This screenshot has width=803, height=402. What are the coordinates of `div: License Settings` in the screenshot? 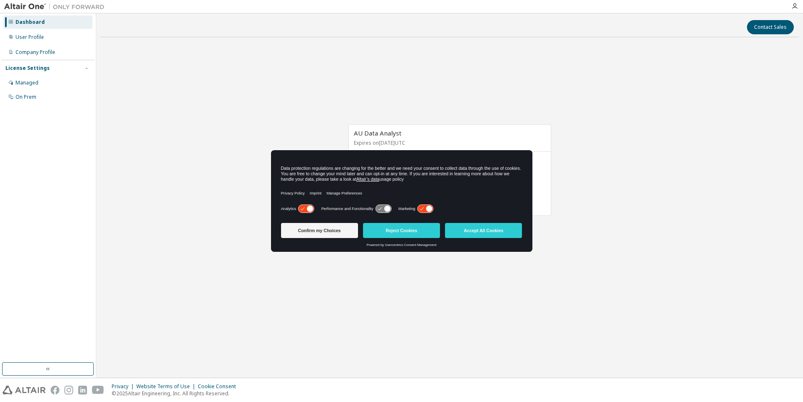 It's located at (28, 68).